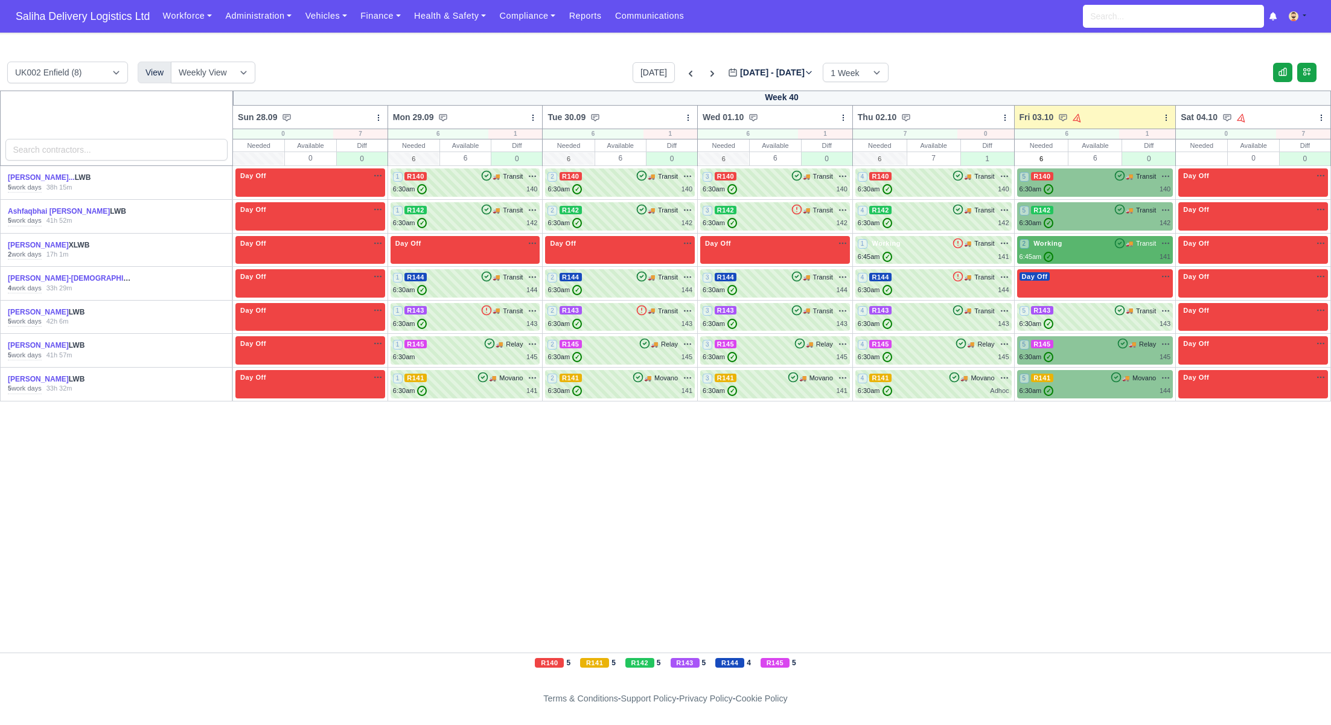 This screenshot has height=725, width=1331. What do you see at coordinates (326, 16) in the screenshot?
I see `a: Vehicles` at bounding box center [326, 16].